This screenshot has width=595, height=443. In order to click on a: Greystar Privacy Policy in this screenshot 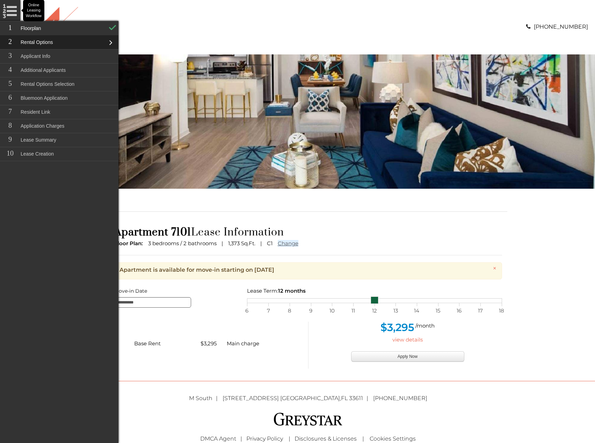, I will do `click(264, 439)`.